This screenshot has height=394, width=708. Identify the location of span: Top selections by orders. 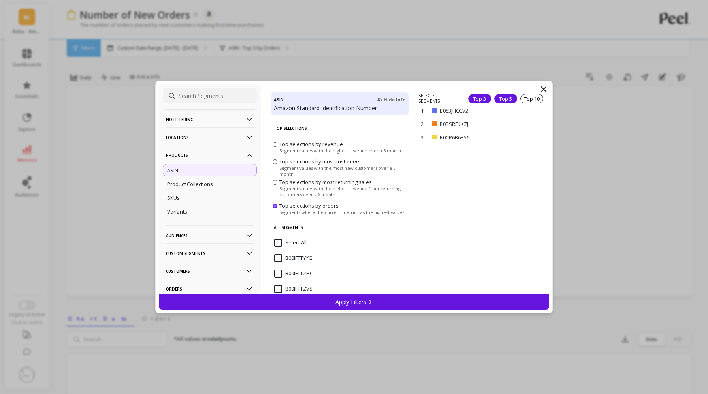
(309, 206).